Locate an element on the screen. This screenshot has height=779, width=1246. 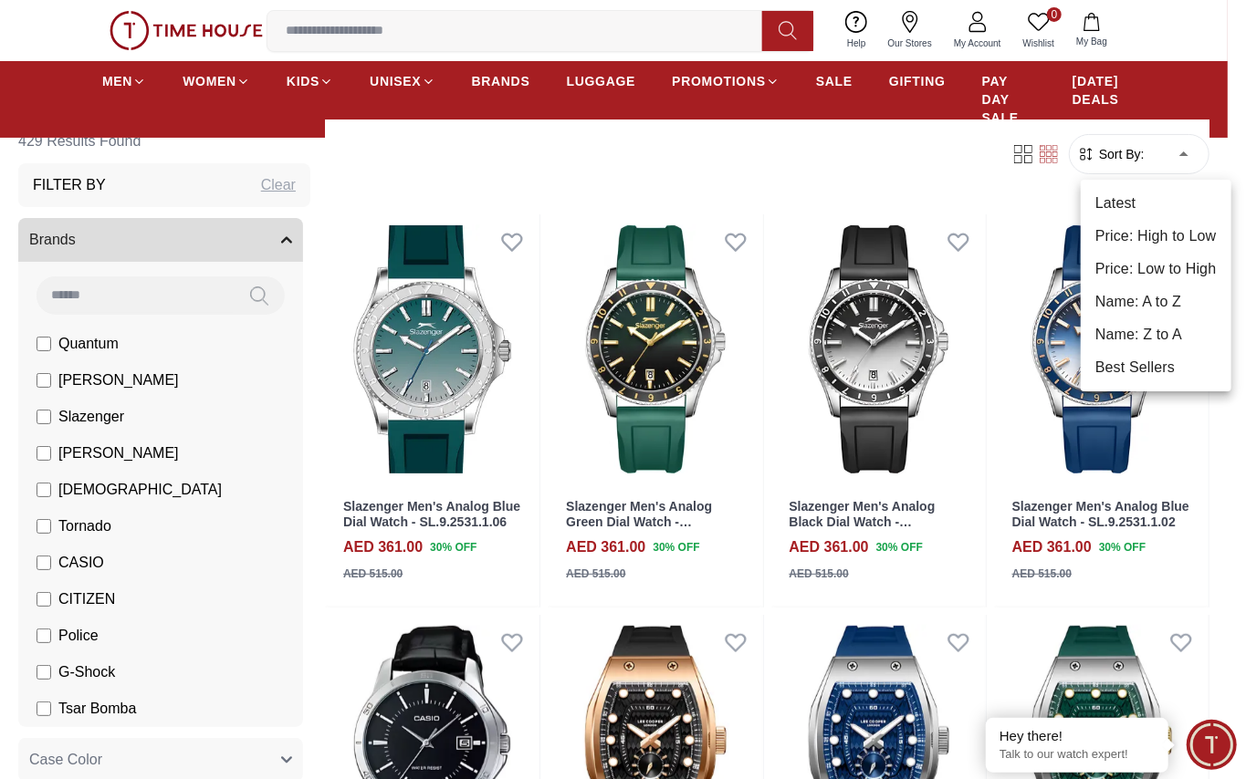
p: Talk to our watch expert! is located at coordinates (1077, 755).